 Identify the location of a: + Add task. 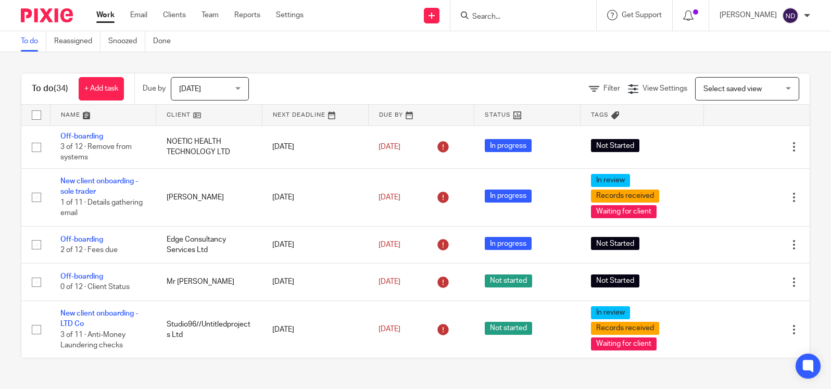
(101, 88).